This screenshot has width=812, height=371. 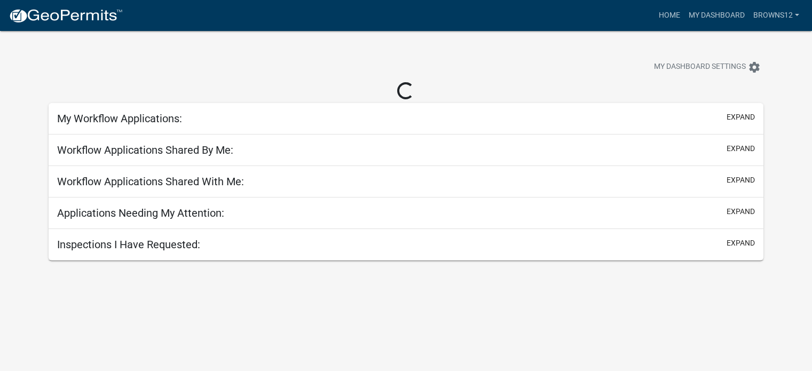 I want to click on h5: Workflow Applications Shared By Me:, so click(x=145, y=150).